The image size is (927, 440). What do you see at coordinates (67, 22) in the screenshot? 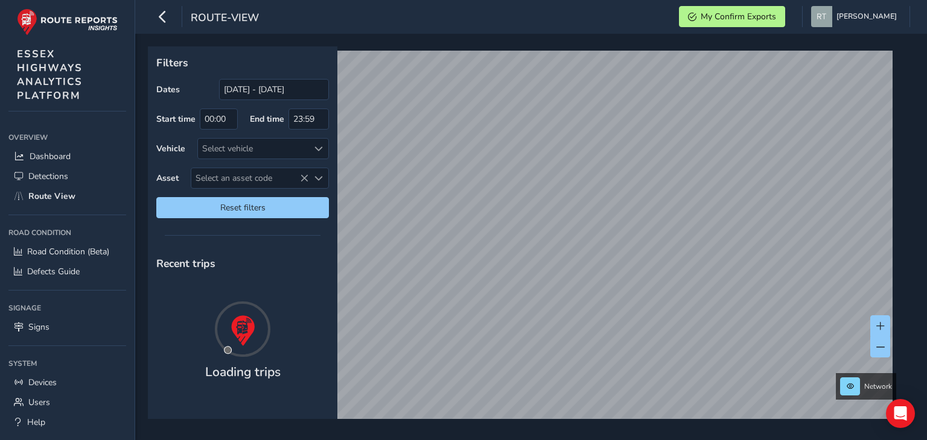
I see `img: rr logo` at bounding box center [67, 22].